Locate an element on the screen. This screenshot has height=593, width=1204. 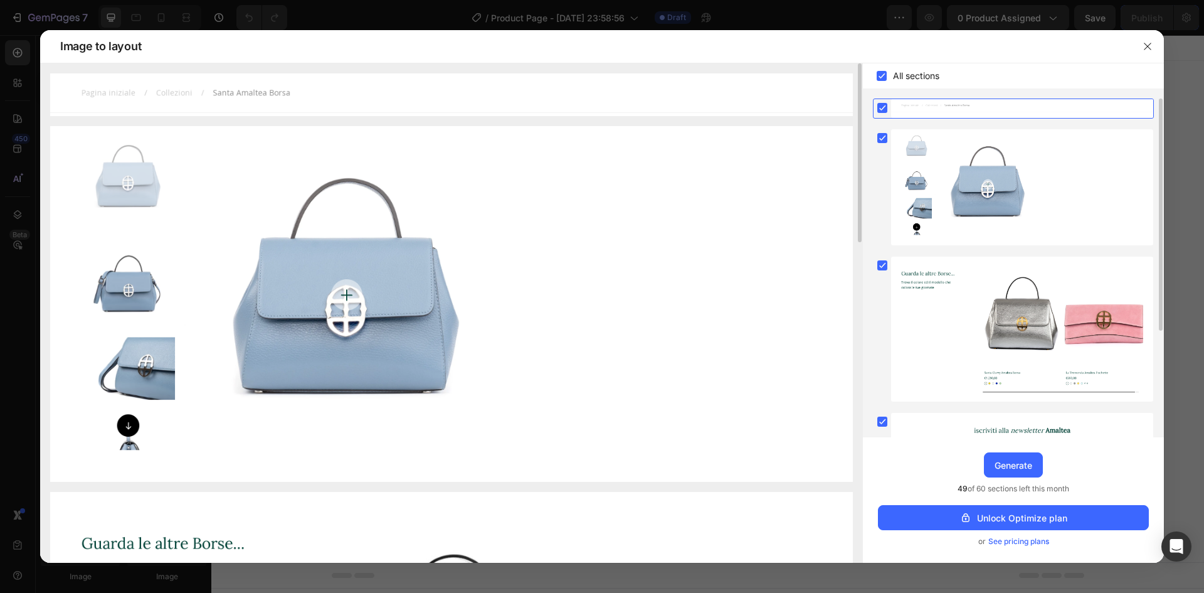
span: See pricing plans is located at coordinates (1019, 541).